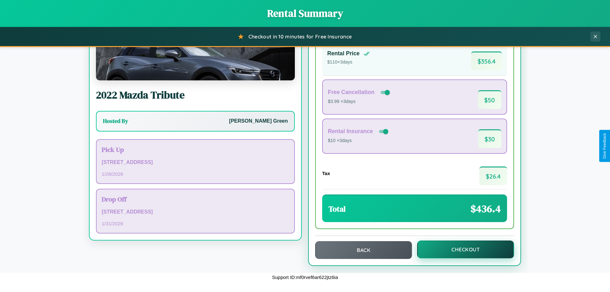 Image resolution: width=610 pixels, height=292 pixels. What do you see at coordinates (195, 149) in the screenshot?
I see `h3: Pick Up` at bounding box center [195, 149].